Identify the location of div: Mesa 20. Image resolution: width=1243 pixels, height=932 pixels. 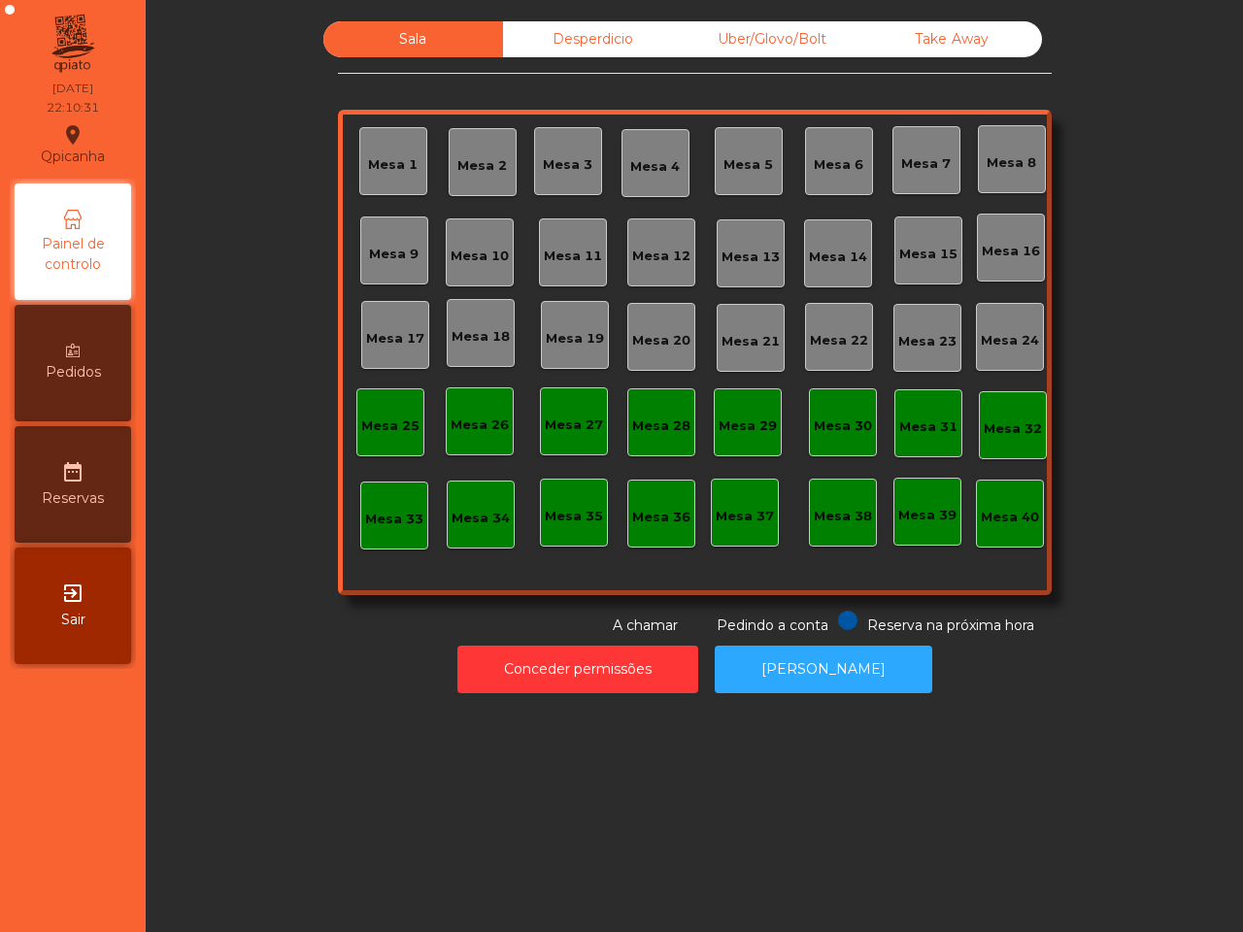
(661, 341).